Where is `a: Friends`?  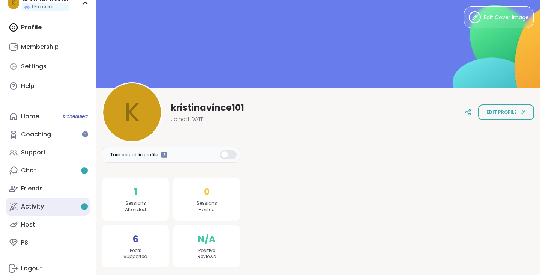
a: Friends is located at coordinates (48, 188).